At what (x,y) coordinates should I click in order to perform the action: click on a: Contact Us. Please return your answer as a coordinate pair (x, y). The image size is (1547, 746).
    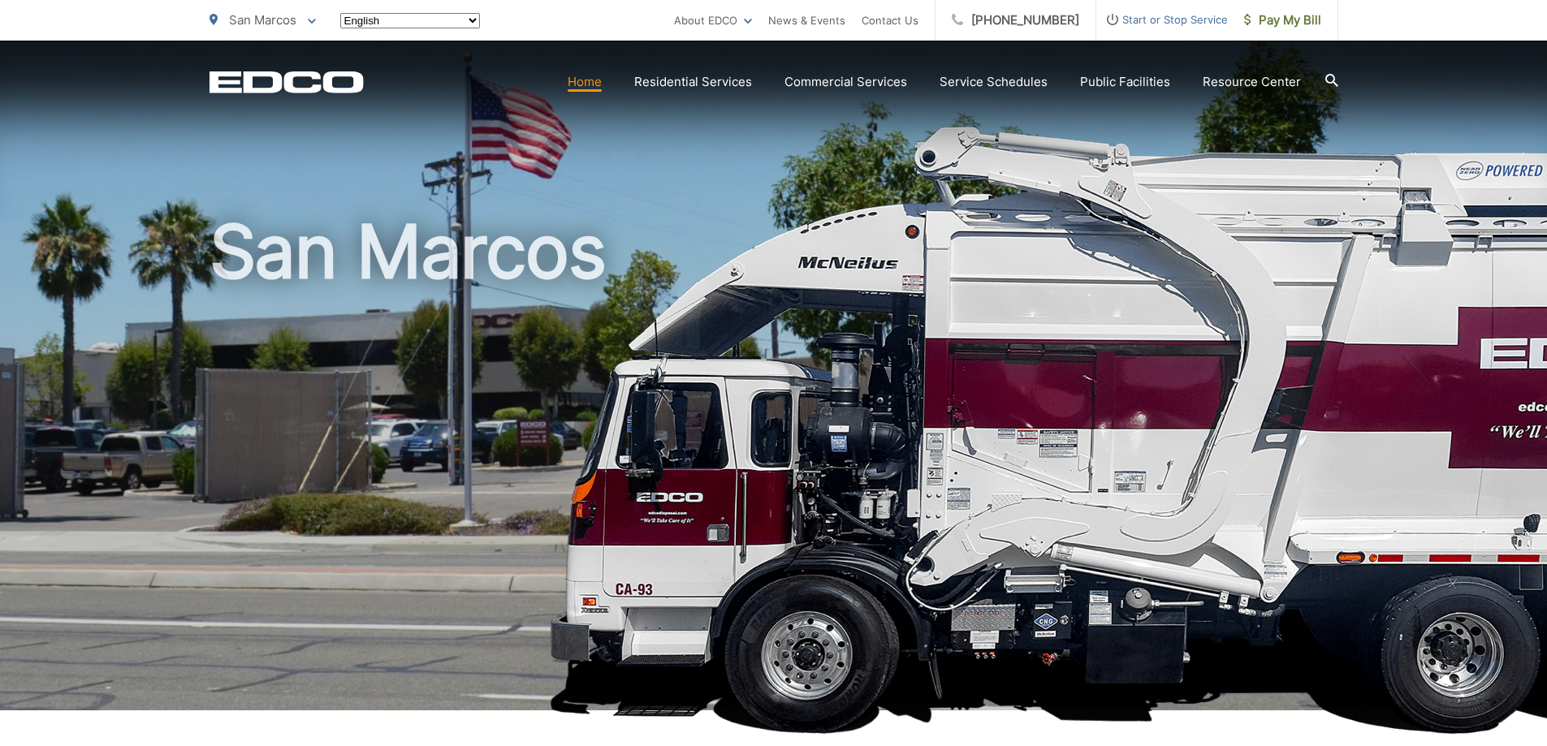
    Looking at the image, I should click on (890, 20).